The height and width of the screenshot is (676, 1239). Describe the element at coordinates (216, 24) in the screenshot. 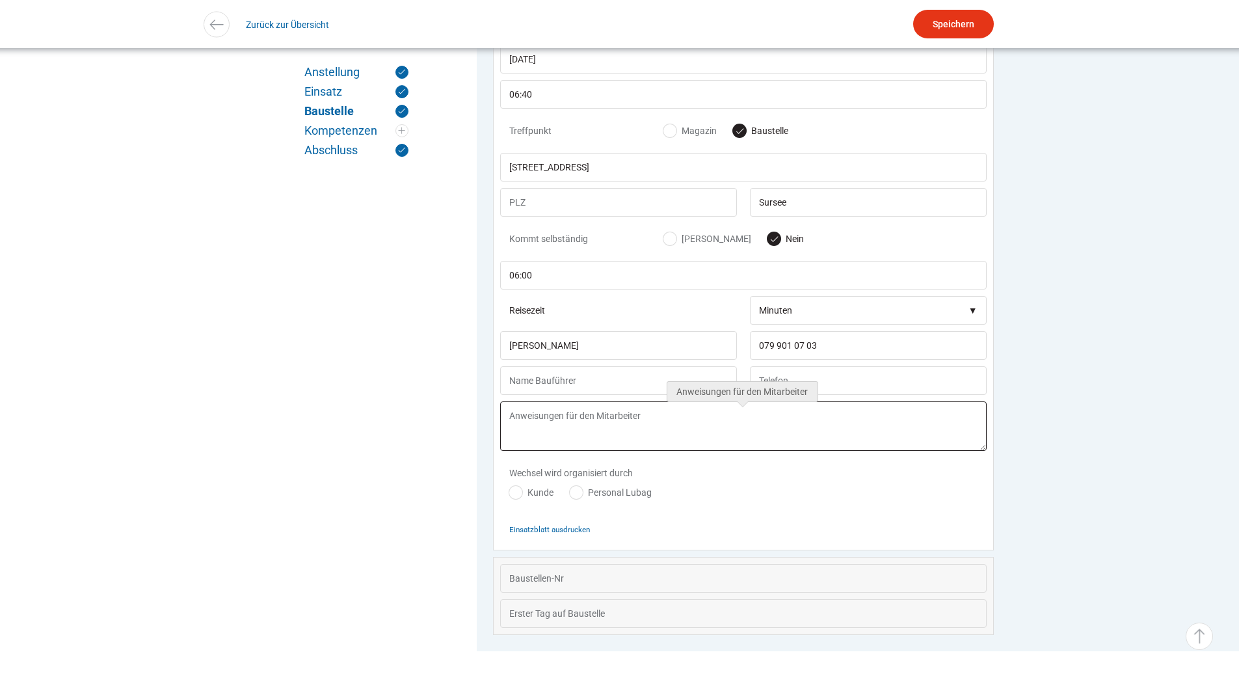

I see `img: icon-arrow-left.svg` at that location.